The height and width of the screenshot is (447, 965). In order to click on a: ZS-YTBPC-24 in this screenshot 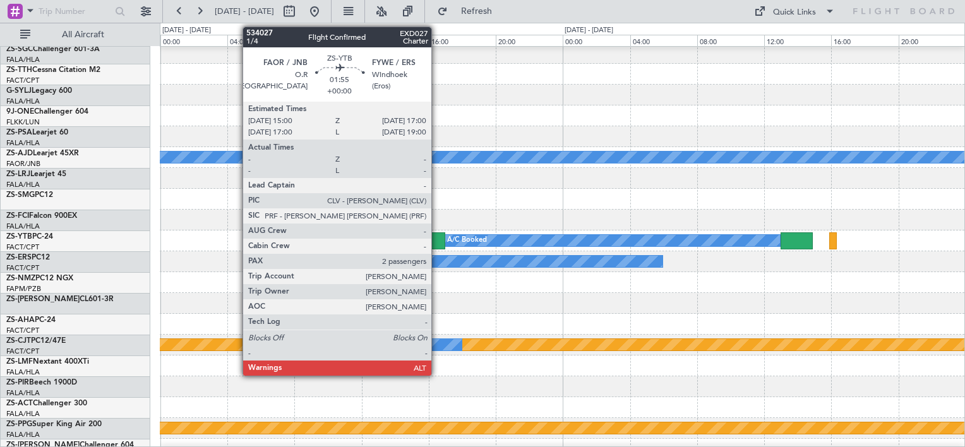, I will do `click(30, 237)`.